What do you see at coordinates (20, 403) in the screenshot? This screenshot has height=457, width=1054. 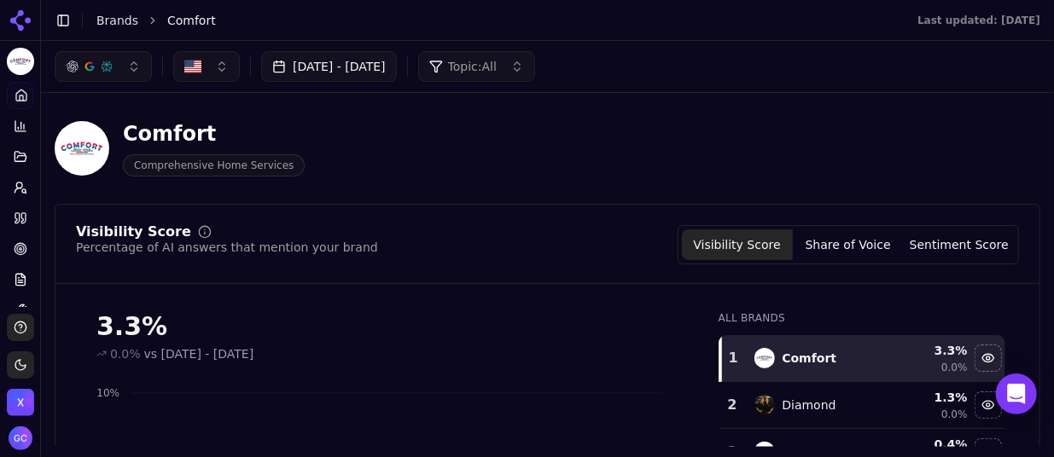 I see `button: Open organization switcher` at bounding box center [20, 403].